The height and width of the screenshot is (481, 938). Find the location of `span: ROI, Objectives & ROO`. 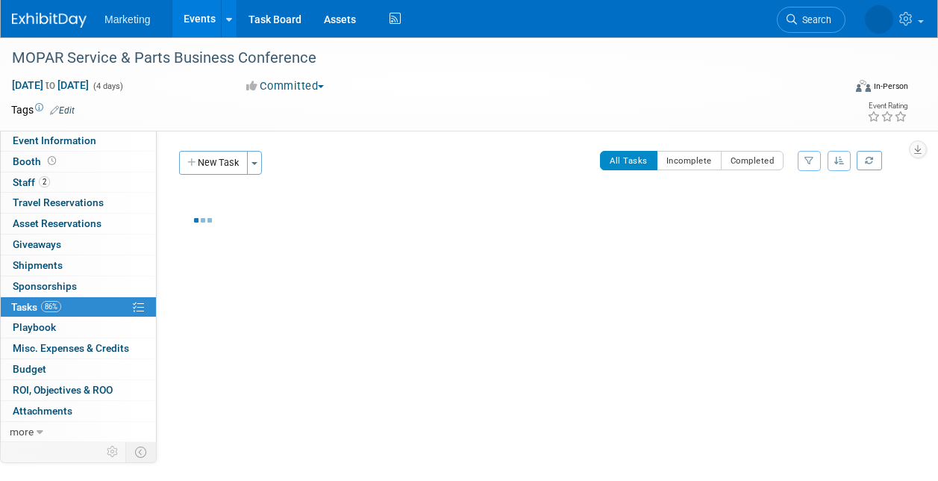

span: ROI, Objectives & ROO is located at coordinates (63, 390).